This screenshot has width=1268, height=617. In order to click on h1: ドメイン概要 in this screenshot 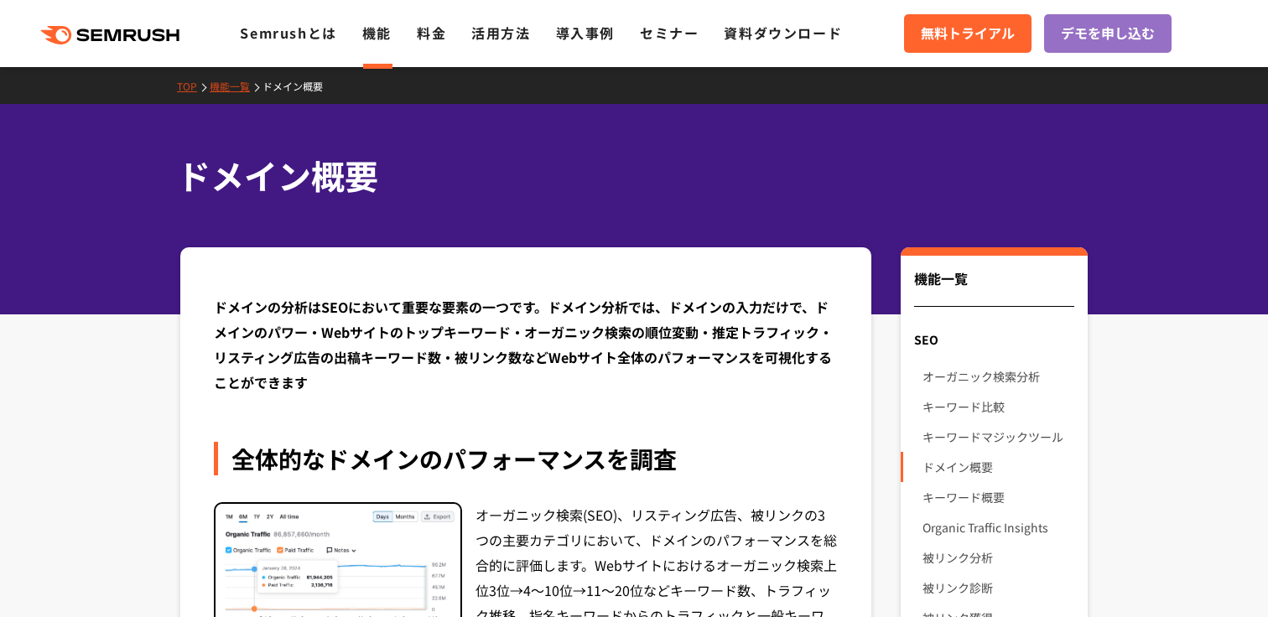, I will do `click(626, 175)`.